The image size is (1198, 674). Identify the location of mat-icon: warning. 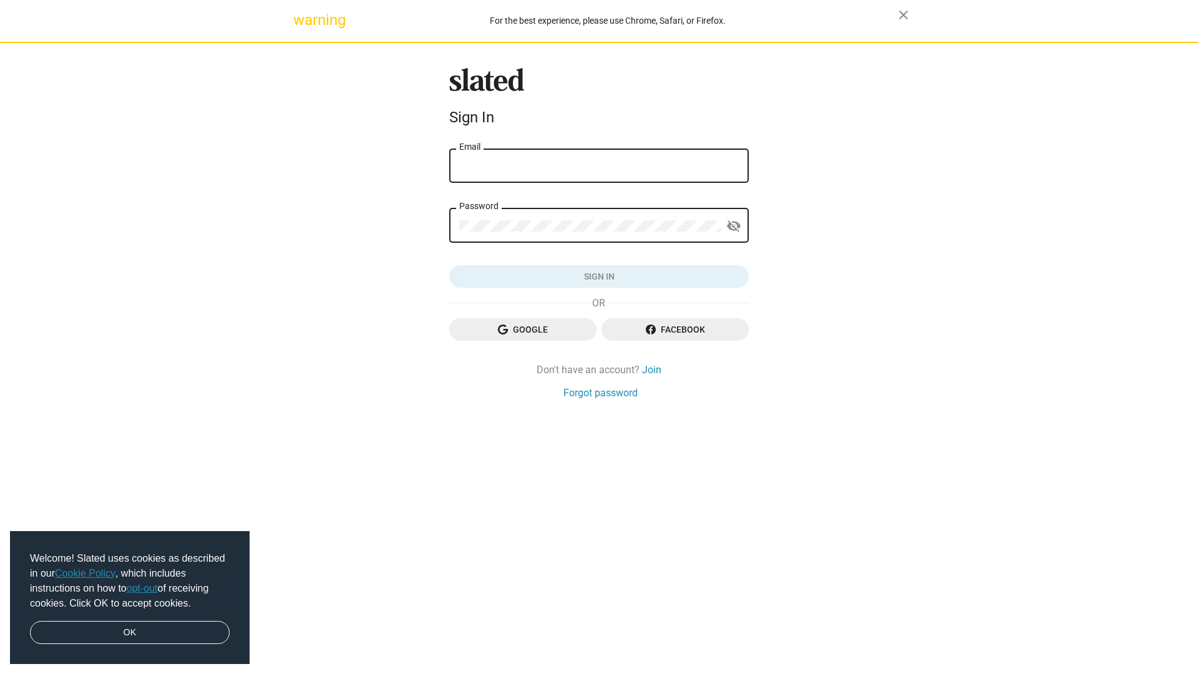
(301, 20).